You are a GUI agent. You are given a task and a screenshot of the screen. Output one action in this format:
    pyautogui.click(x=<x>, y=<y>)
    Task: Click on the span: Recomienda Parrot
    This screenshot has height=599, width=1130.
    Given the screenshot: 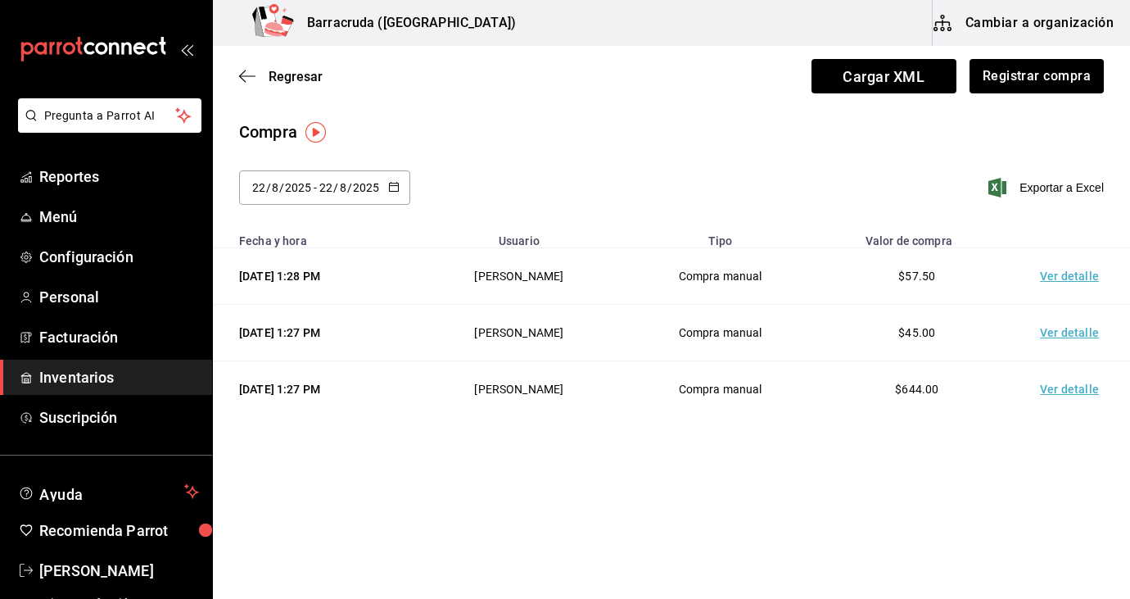 What is the action you would take?
    pyautogui.click(x=119, y=530)
    